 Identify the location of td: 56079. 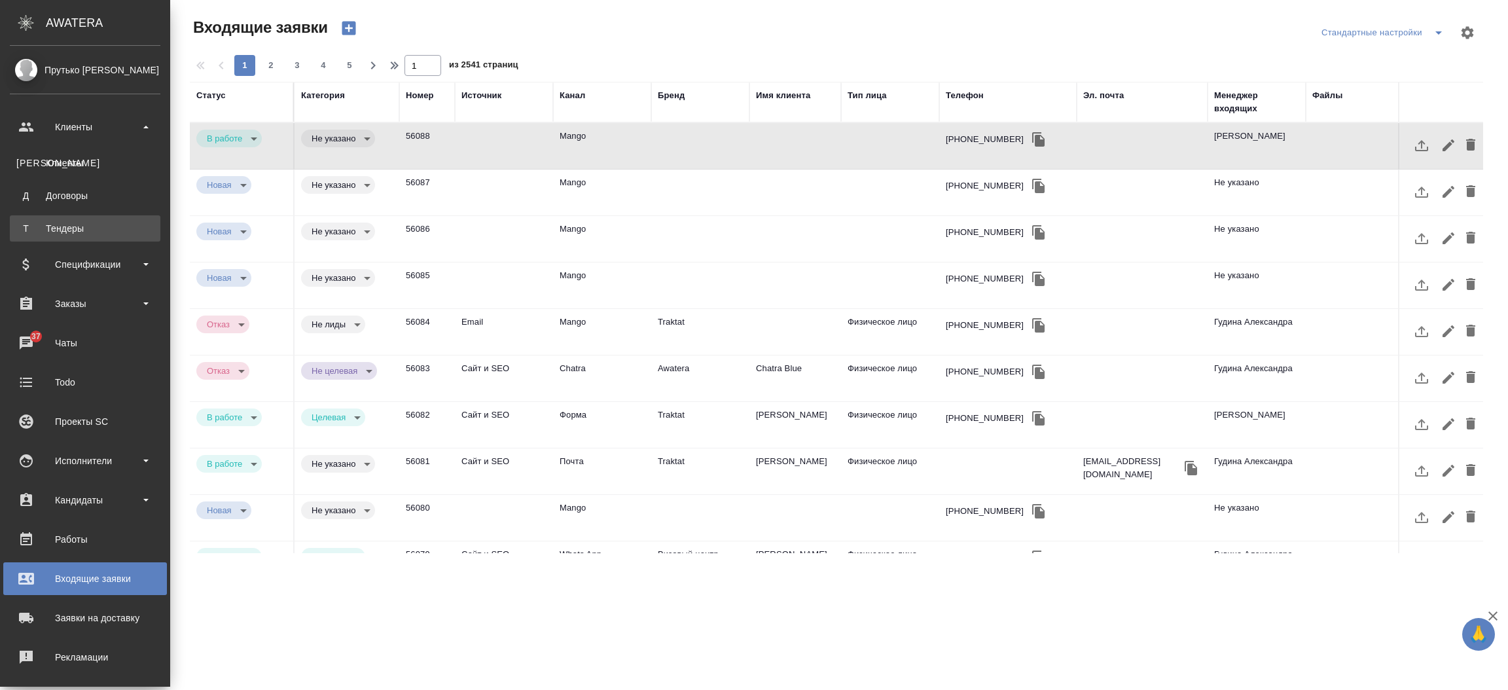
(427, 564).